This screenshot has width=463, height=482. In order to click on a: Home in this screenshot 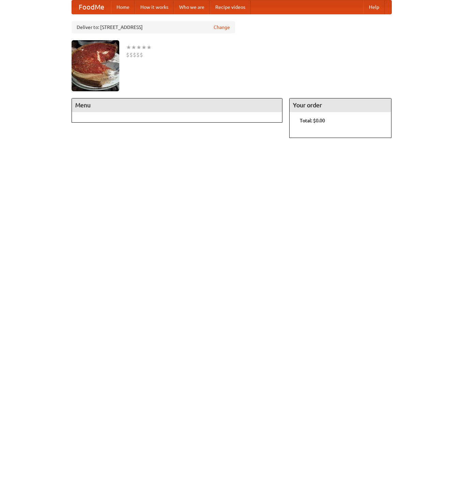, I will do `click(123, 7)`.